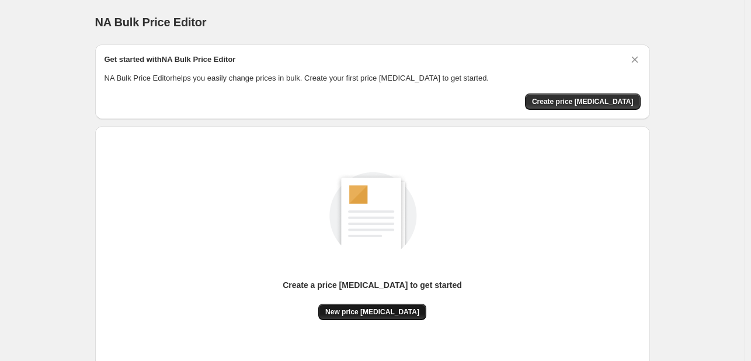  What do you see at coordinates (151, 22) in the screenshot?
I see `span: NA Bulk Price Editor` at bounding box center [151, 22].